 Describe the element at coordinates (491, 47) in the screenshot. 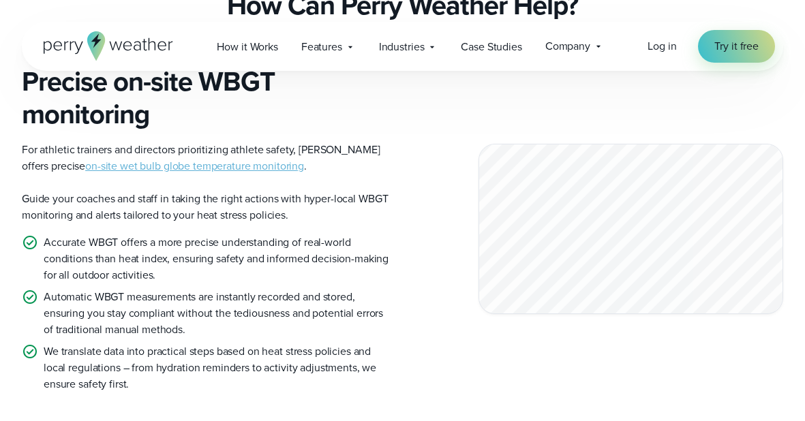

I see `span: Case Studies` at that location.